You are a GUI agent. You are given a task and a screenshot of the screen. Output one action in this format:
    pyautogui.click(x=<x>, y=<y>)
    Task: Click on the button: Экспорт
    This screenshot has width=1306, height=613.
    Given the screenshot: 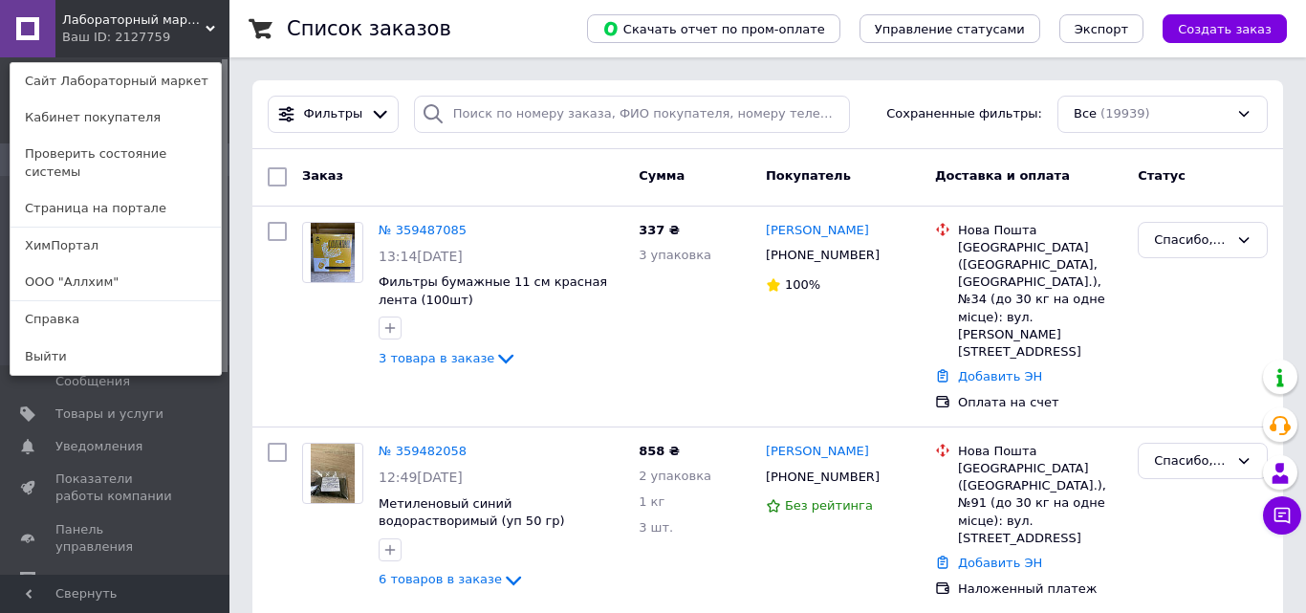 What is the action you would take?
    pyautogui.click(x=1101, y=29)
    